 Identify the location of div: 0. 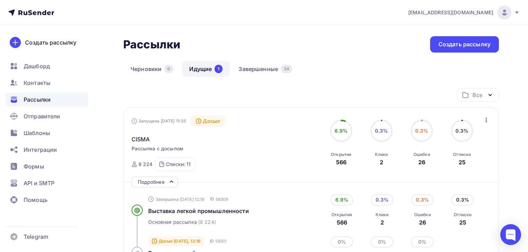
(169, 69).